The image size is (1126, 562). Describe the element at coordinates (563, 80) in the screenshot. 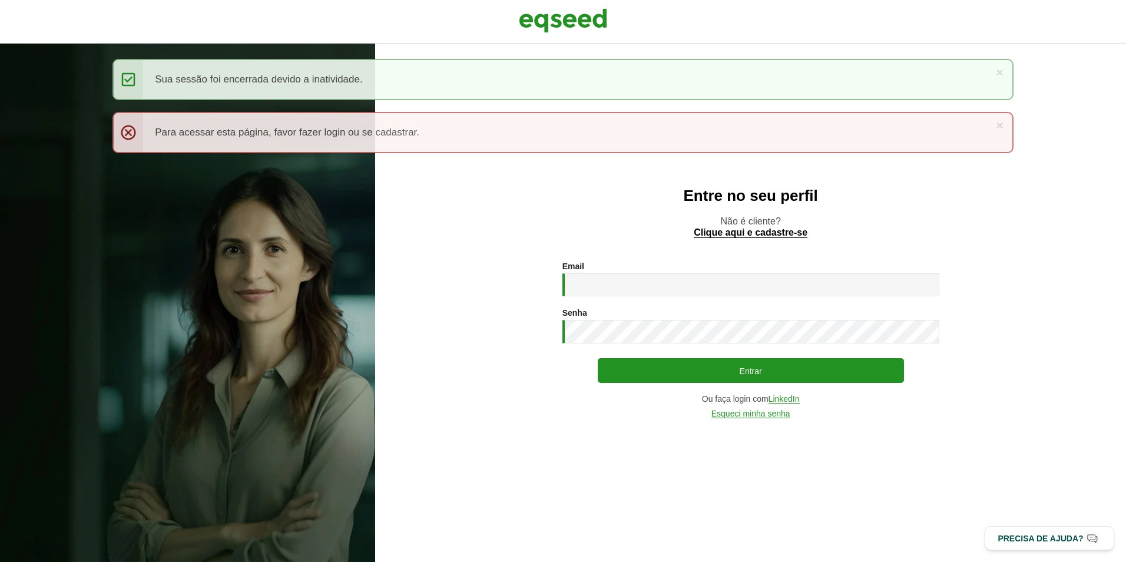

I see `div: Sua sessão foi encerrada devido a inatividade.` at that location.